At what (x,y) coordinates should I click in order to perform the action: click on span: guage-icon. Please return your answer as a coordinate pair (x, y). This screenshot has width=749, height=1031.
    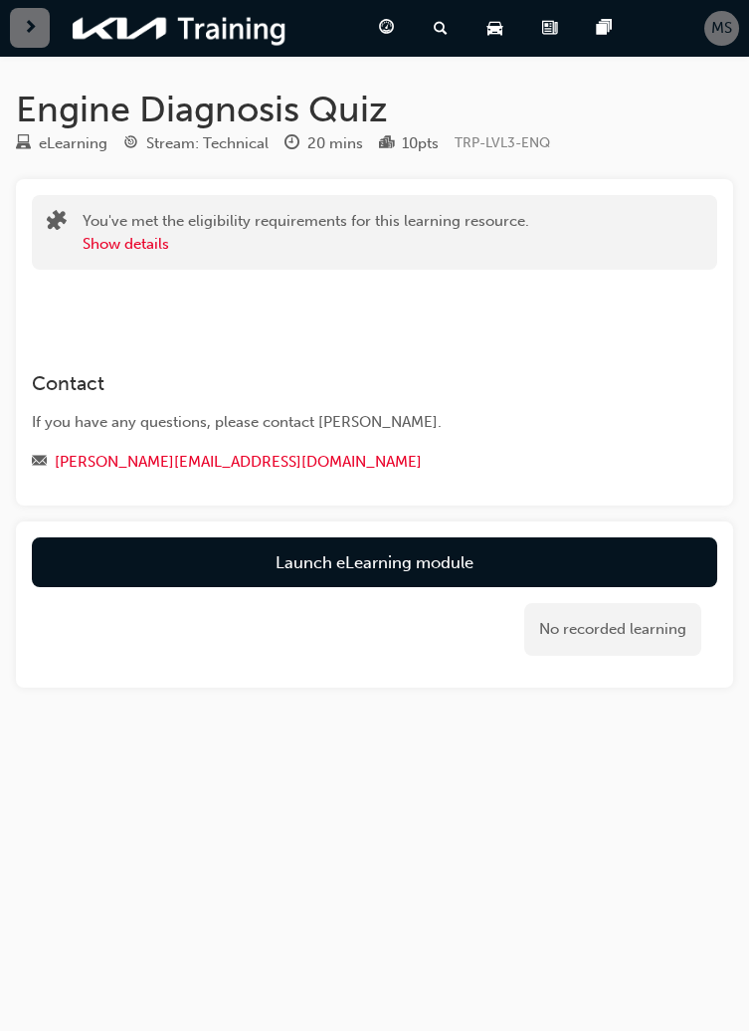
    Looking at the image, I should click on (386, 28).